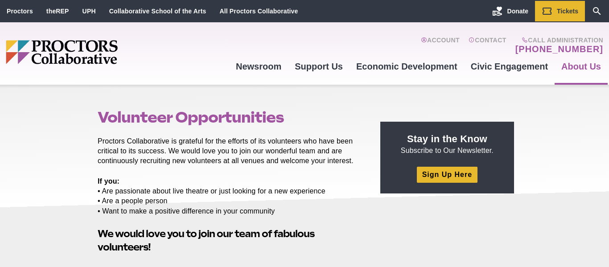 Image resolution: width=609 pixels, height=267 pixels. Describe the element at coordinates (581, 66) in the screenshot. I see `a: About Us` at that location.